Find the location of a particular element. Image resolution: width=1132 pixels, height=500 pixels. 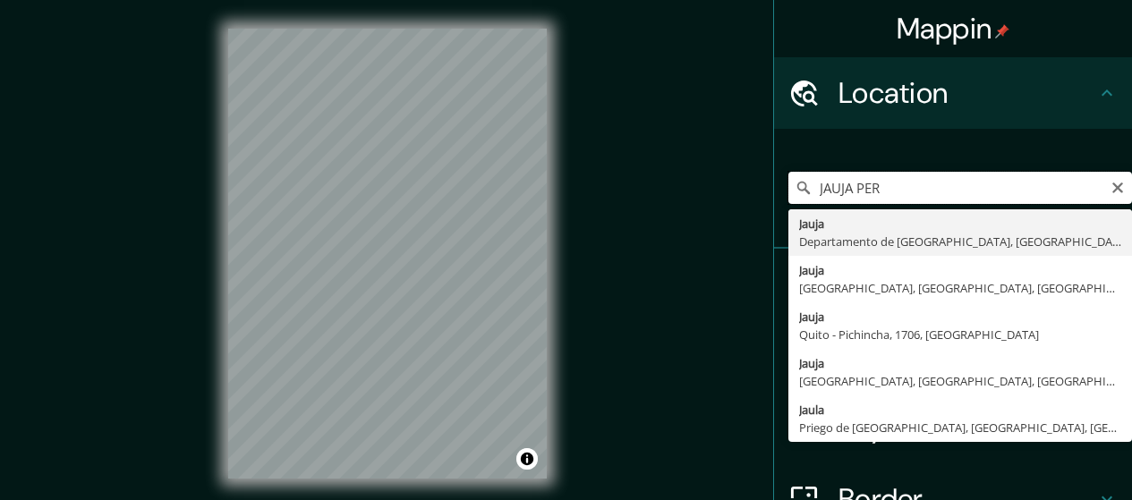

div: Style is located at coordinates (953, 356).